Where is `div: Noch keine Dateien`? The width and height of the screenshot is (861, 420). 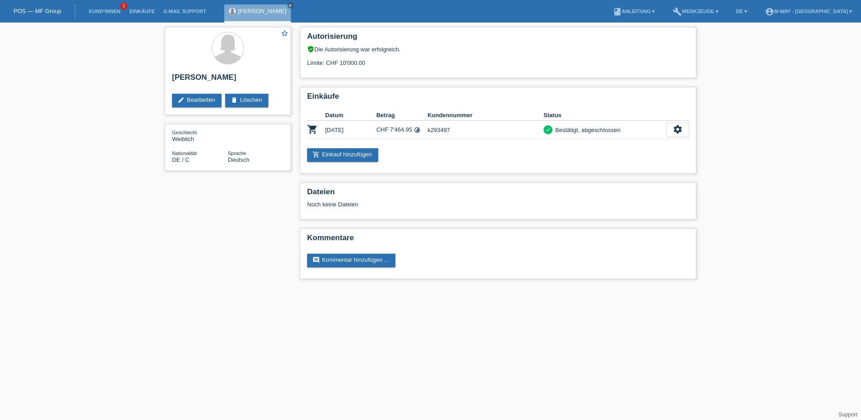
div: Noch keine Dateien is located at coordinates (445, 204).